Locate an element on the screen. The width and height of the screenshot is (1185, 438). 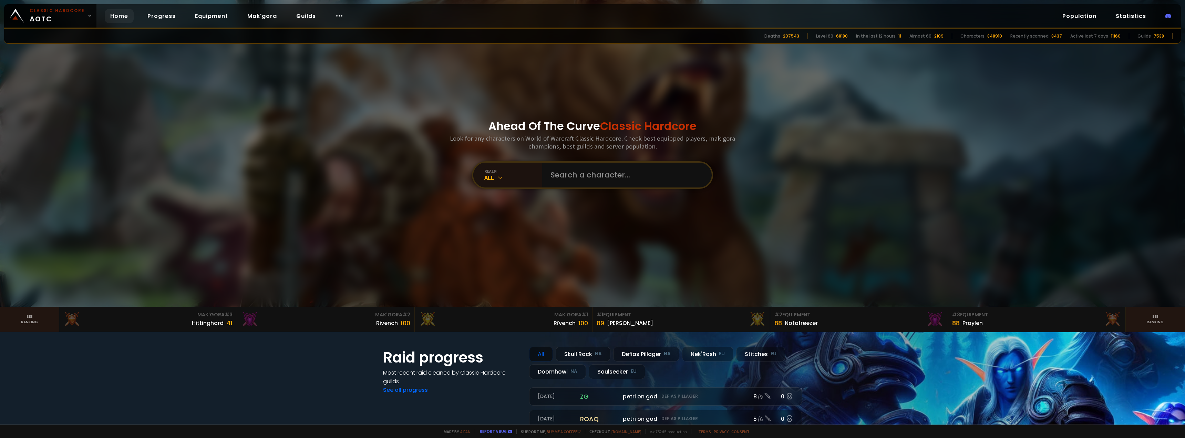
div: 89 is located at coordinates (600, 323).